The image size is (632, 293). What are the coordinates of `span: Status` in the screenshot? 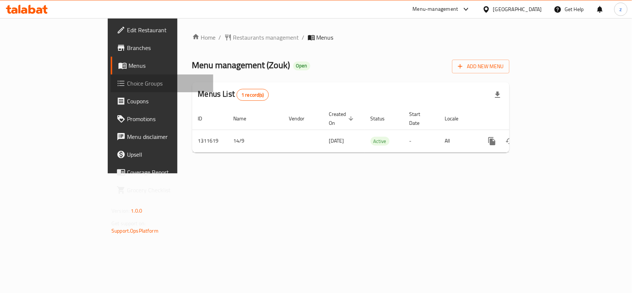 It's located at (382, 118).